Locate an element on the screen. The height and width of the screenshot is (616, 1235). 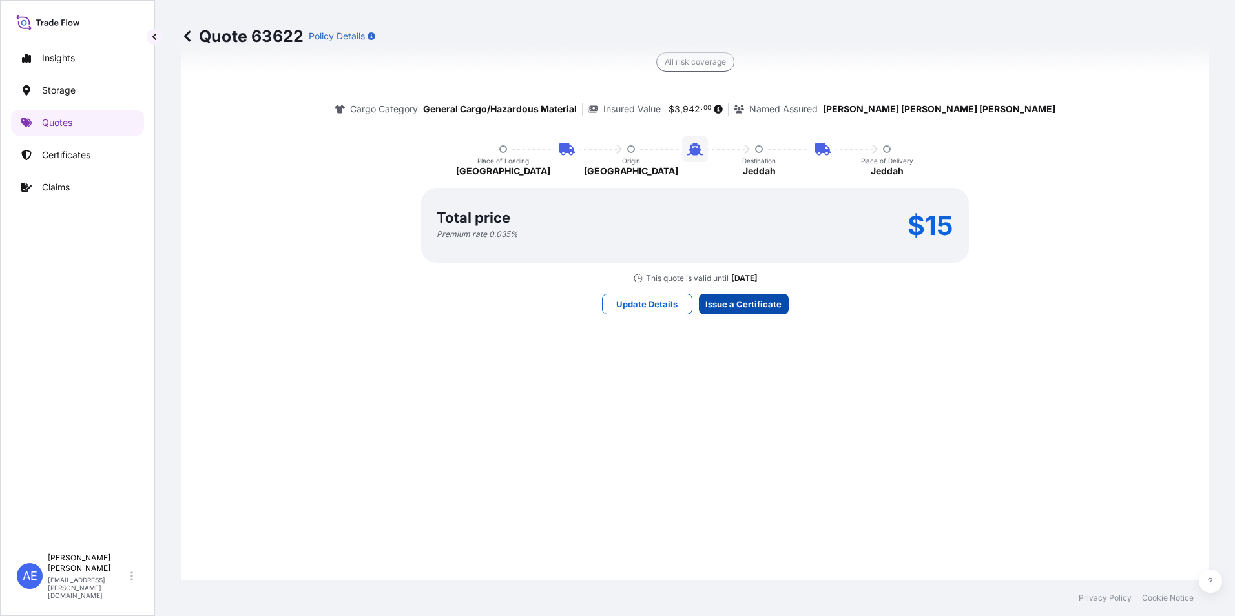
p: General Cargo/Hazardous Material is located at coordinates (500, 109).